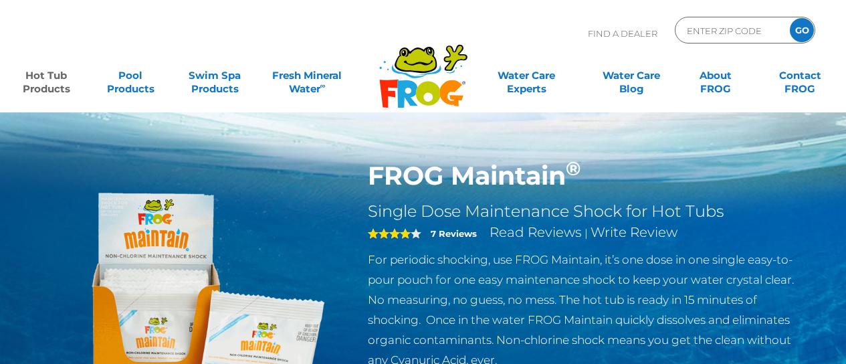 The width and height of the screenshot is (846, 364). Describe the element at coordinates (634, 232) in the screenshot. I see `a: Write Review` at that location.